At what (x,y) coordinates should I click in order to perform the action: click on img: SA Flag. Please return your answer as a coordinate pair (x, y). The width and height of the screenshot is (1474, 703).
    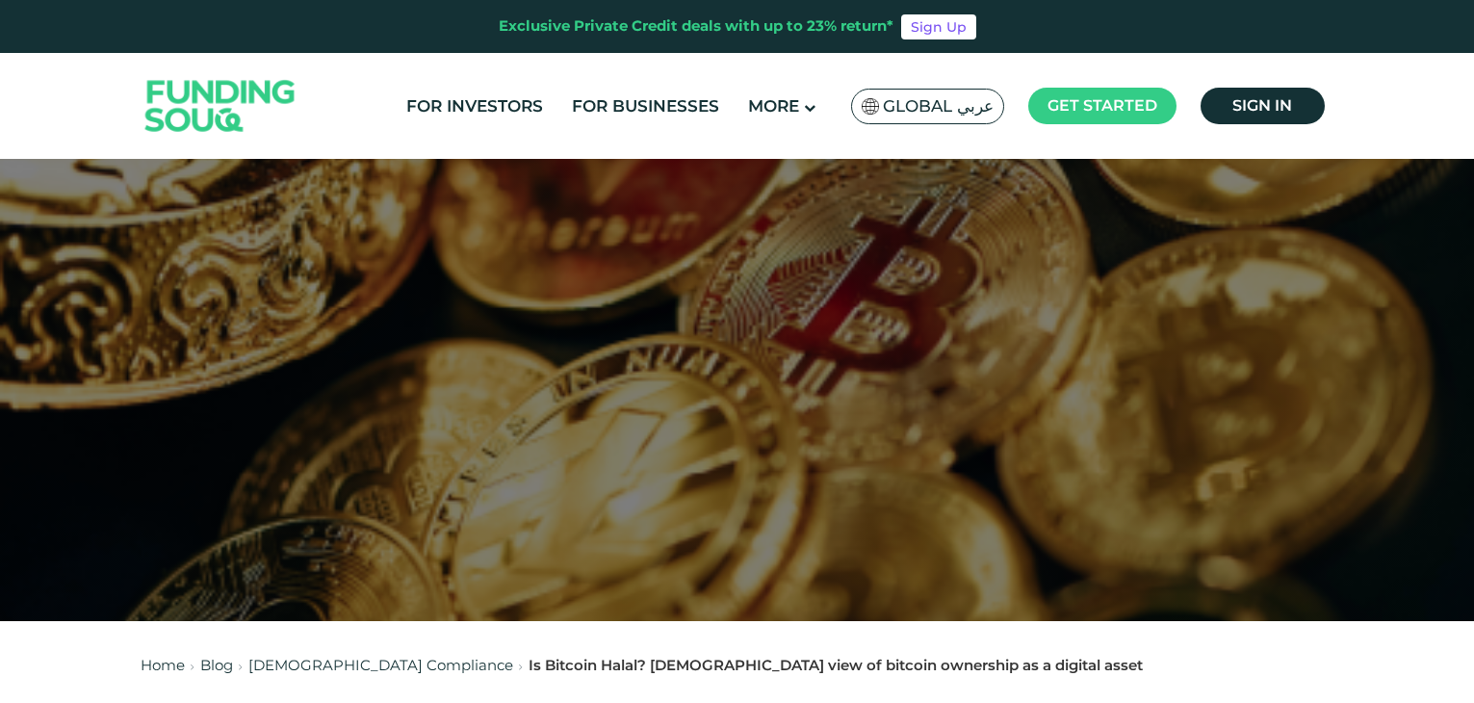
    Looking at the image, I should click on (870, 106).